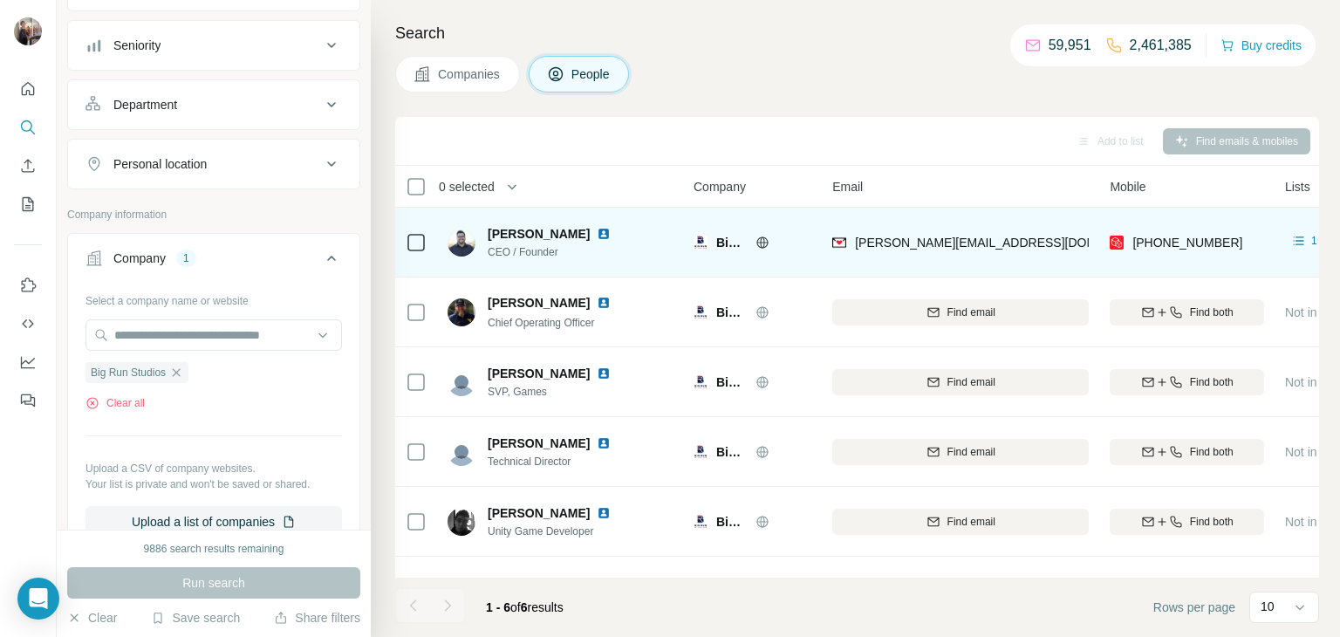 This screenshot has height=637, width=1340. What do you see at coordinates (214, 262) in the screenshot?
I see `button: Company1` at bounding box center [214, 262].